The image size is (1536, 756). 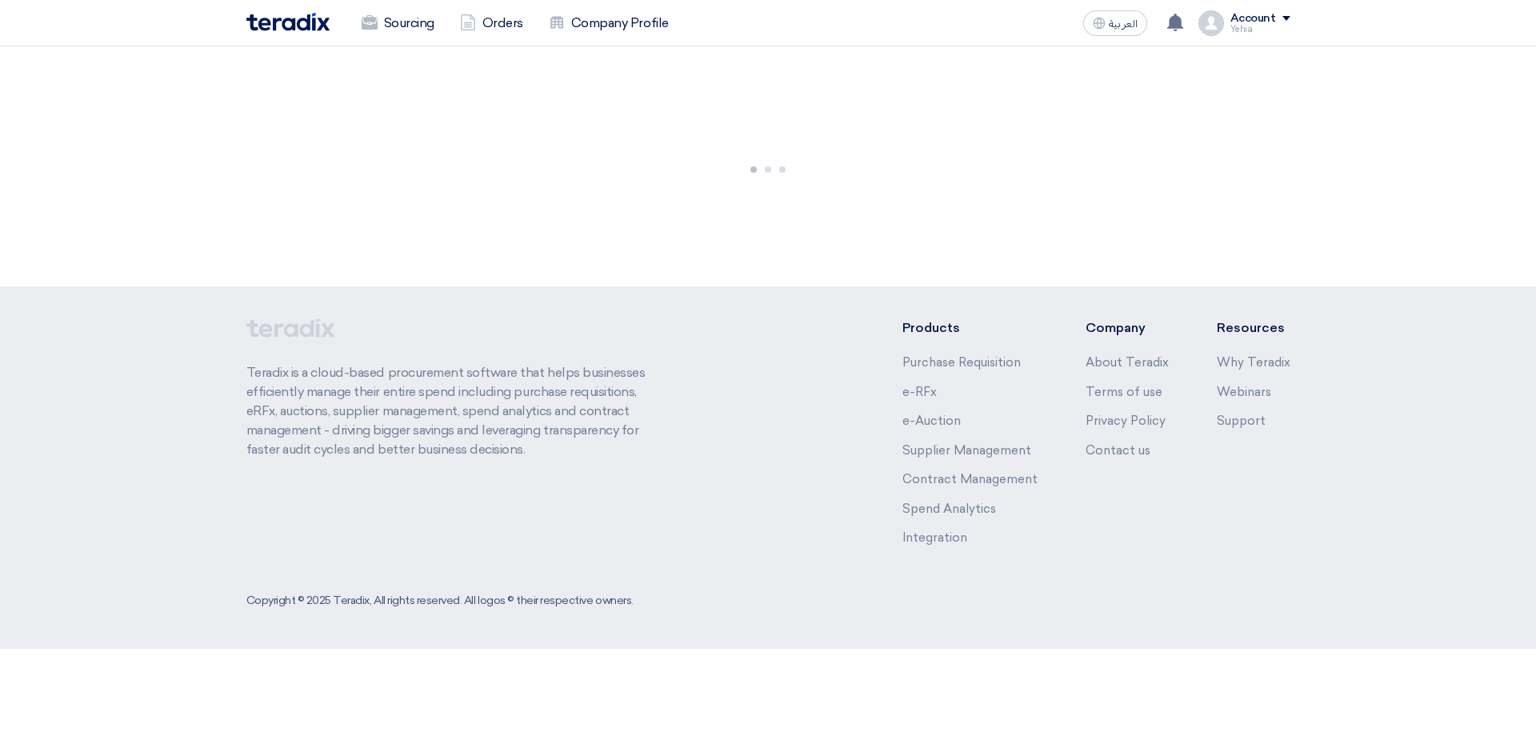 I want to click on a: Terms of use, so click(x=1124, y=392).